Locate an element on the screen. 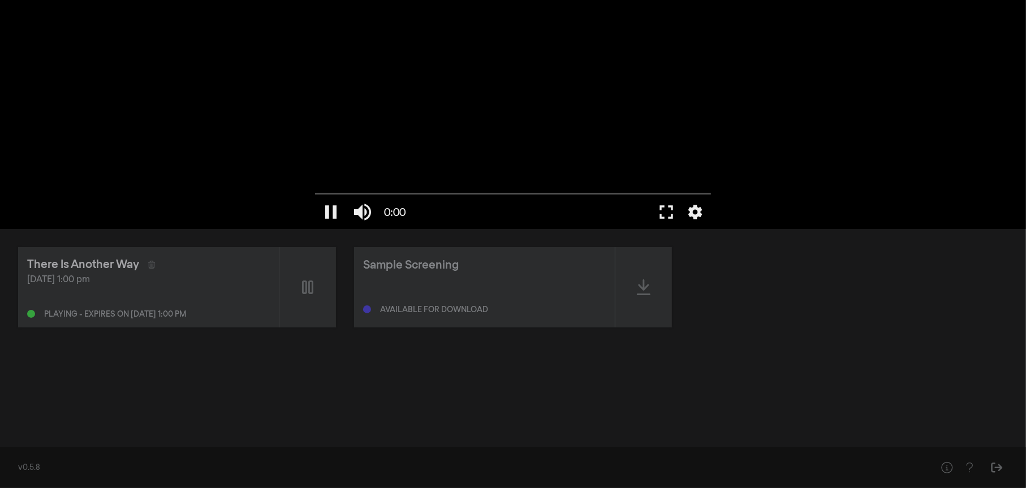 The height and width of the screenshot is (488, 1026). button: More settings is located at coordinates (695, 212).